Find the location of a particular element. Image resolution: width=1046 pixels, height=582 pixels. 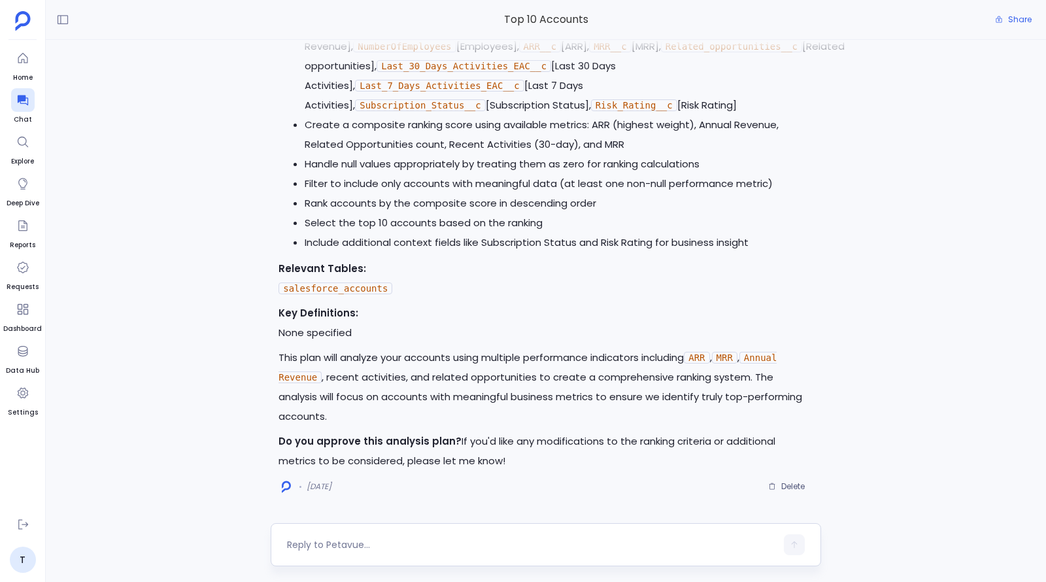

span: Data Hub is located at coordinates (22, 371).